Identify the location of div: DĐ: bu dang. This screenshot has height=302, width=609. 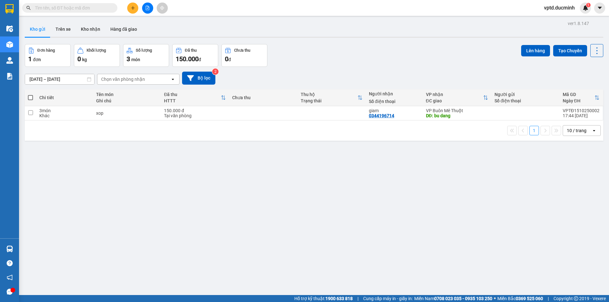
(457, 116).